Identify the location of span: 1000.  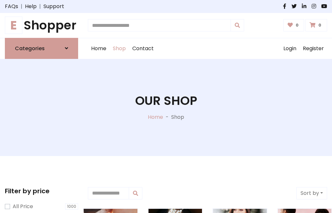
(72, 207).